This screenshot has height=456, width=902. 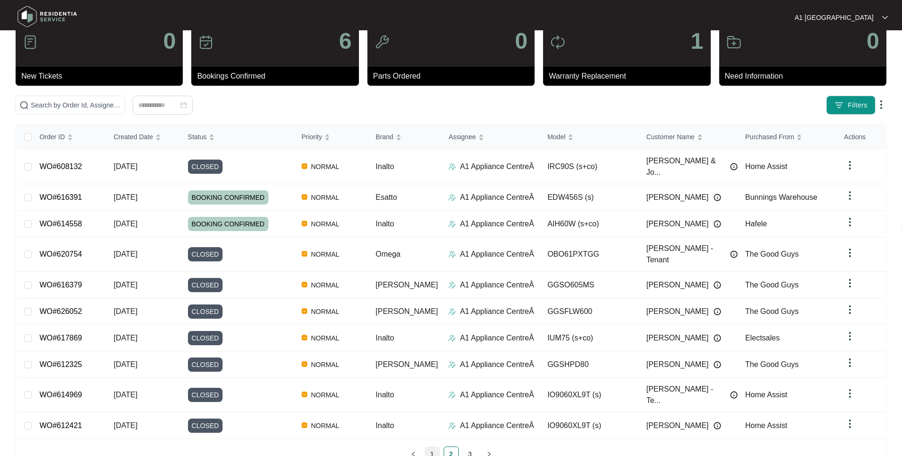 I want to click on a: WO#616391, so click(x=61, y=197).